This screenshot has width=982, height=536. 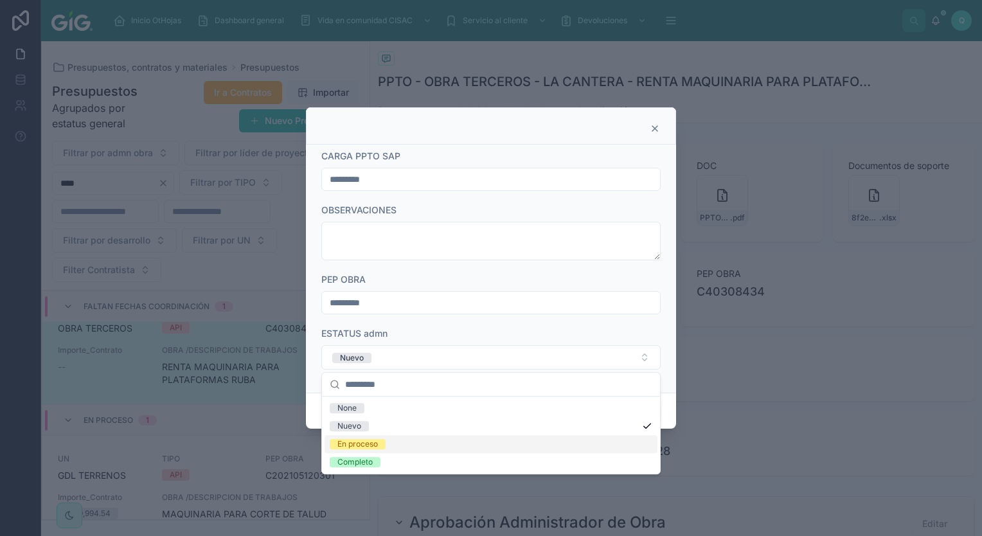 I want to click on span: ESTATUS admn, so click(x=354, y=333).